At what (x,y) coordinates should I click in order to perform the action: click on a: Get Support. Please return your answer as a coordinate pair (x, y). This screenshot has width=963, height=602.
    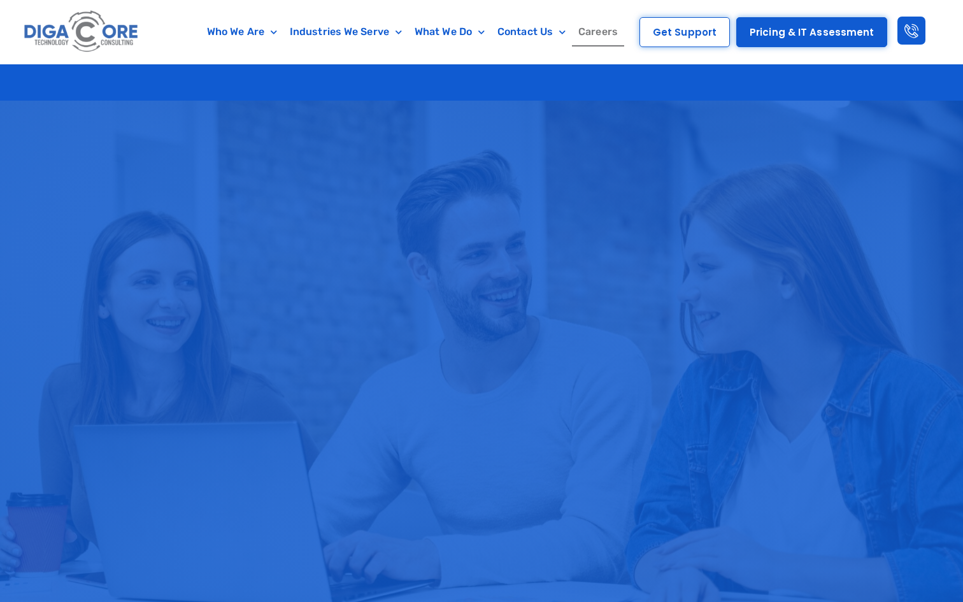
    Looking at the image, I should click on (685, 32).